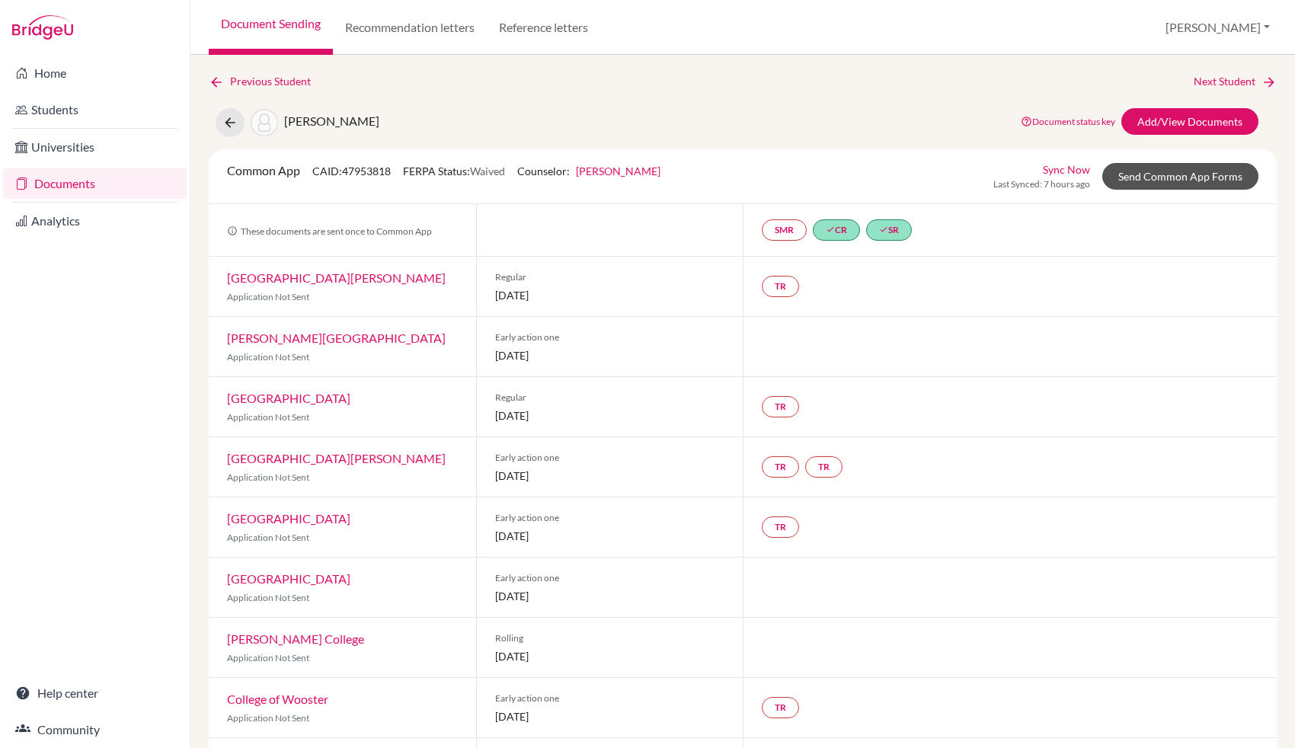 The image size is (1295, 748). I want to click on a: Add/View Documents, so click(1190, 121).